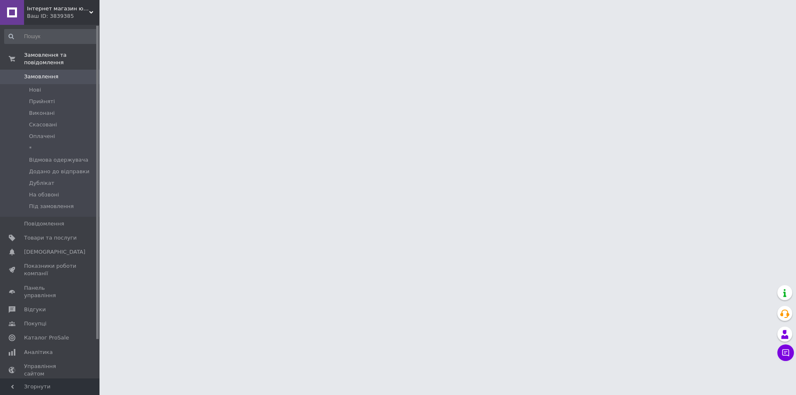  Describe the element at coordinates (59, 172) in the screenshot. I see `span: Додано до відправки` at that location.